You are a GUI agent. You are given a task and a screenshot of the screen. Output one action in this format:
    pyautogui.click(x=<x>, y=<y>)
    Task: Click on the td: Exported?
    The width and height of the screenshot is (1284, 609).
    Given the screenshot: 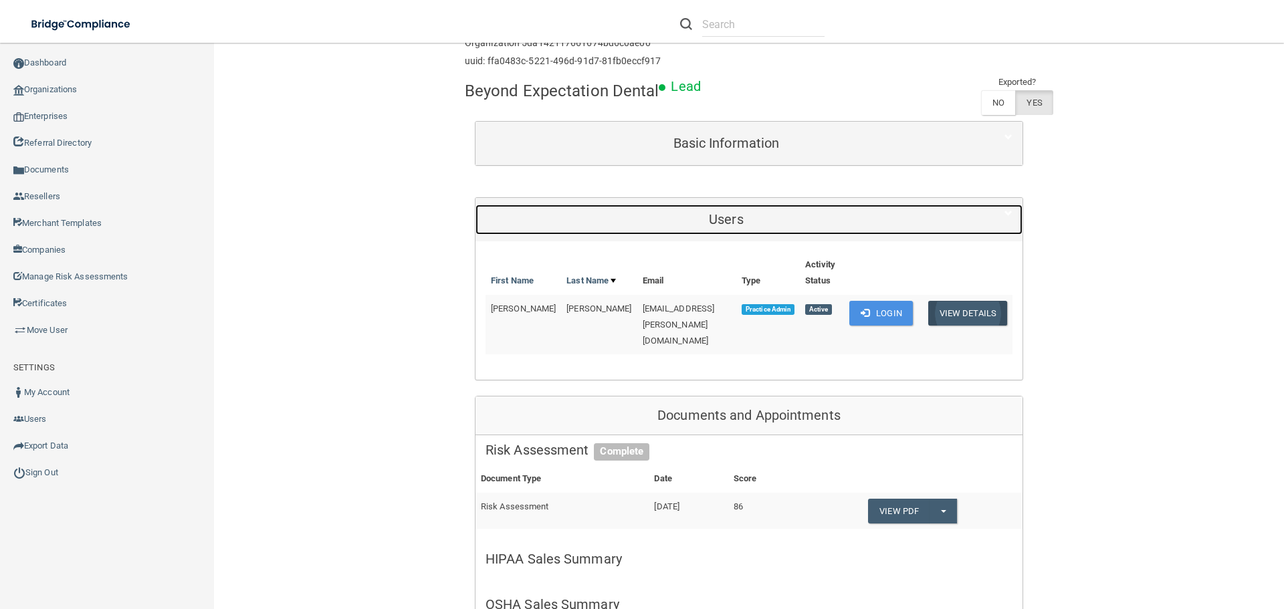 What is the action you would take?
    pyautogui.click(x=1017, y=82)
    